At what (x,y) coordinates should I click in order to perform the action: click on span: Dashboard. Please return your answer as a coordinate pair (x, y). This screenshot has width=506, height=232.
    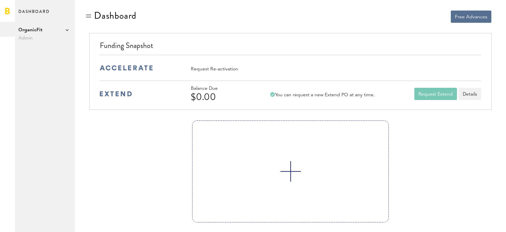
    Looking at the image, I should click on (34, 15).